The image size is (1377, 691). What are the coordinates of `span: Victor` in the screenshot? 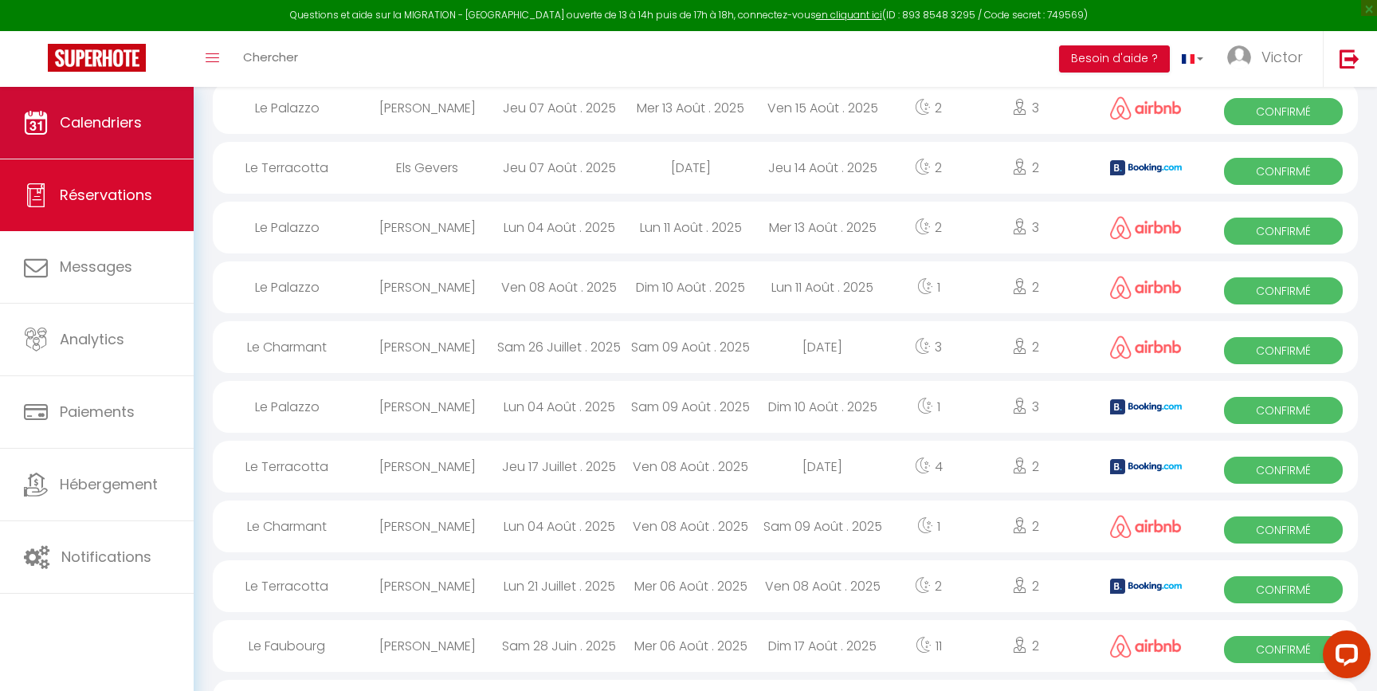 It's located at (1282, 57).